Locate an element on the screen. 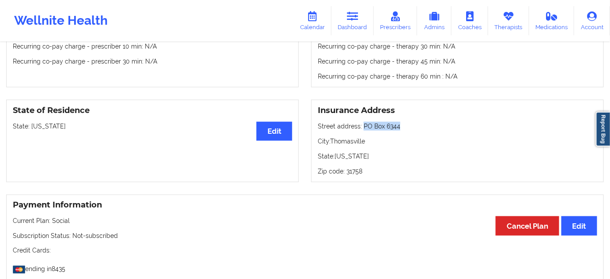 The image size is (610, 279). a: Report Bug is located at coordinates (603, 129).